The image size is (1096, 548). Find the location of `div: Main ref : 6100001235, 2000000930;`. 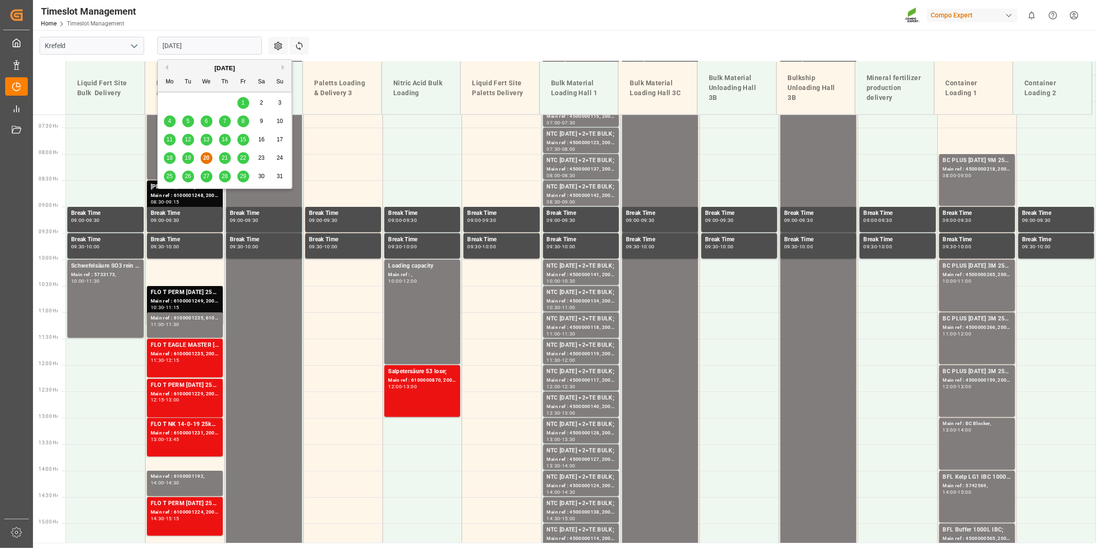

div: Main ref : 6100001235, 2000000930; is located at coordinates (185, 354).